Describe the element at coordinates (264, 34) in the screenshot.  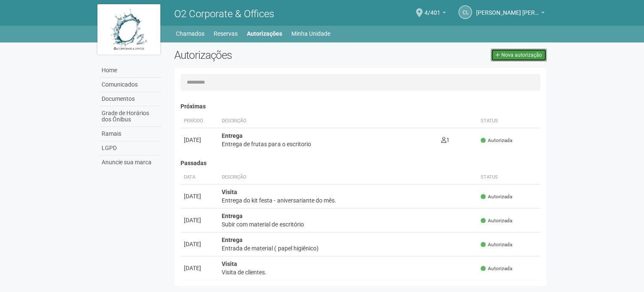
I see `a: Autorizações` at that location.